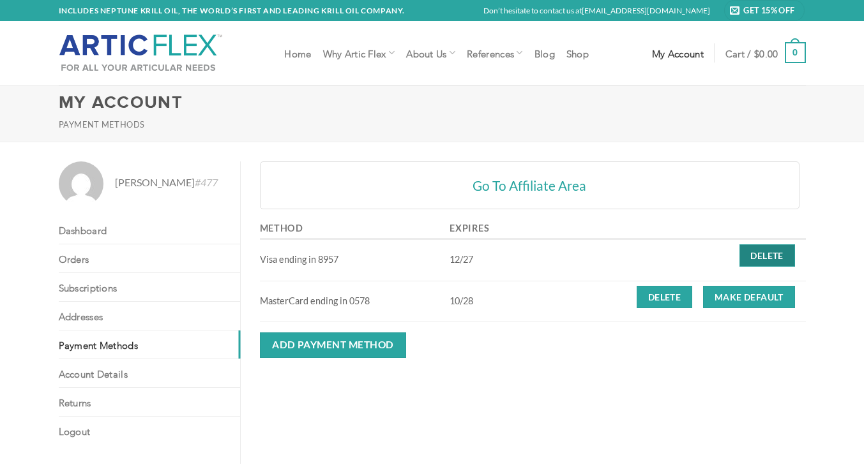 This screenshot has height=474, width=864. What do you see at coordinates (749, 298) in the screenshot?
I see `a: Make default` at bounding box center [749, 298].